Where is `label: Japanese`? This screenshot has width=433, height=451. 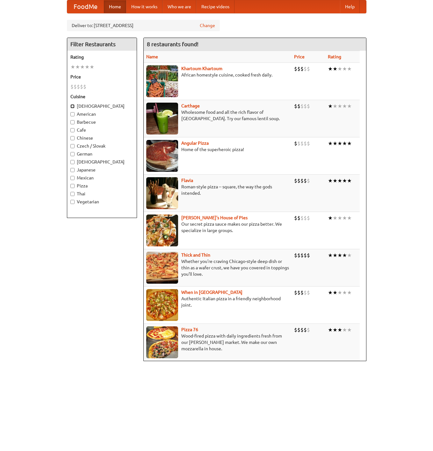
label: Japanese is located at coordinates (102, 170).